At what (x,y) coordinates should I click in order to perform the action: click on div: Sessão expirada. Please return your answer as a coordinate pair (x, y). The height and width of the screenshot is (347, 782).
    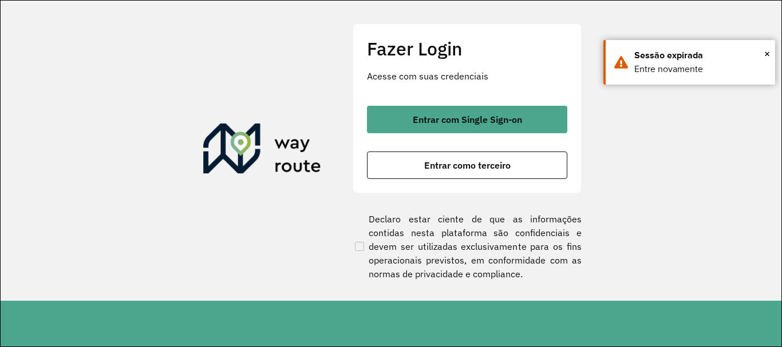
    Looking at the image, I should click on (700, 56).